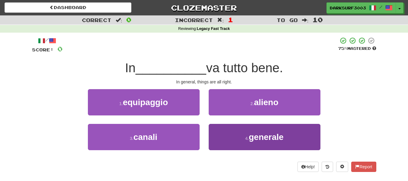  I want to click on span: Score:, so click(43, 50).